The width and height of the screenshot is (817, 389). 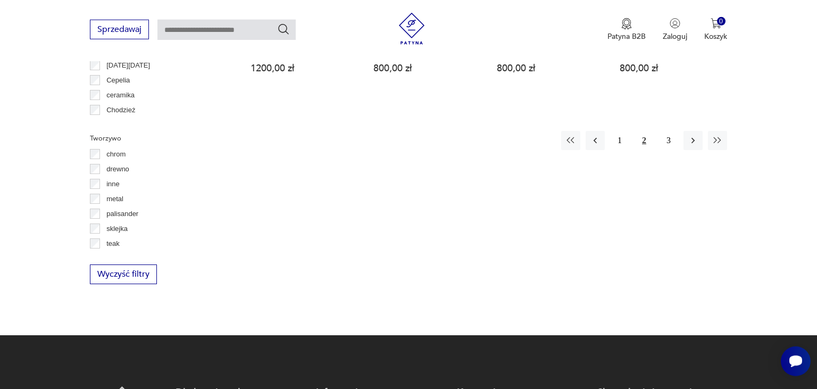 What do you see at coordinates (135, 259) in the screenshot?
I see `p: tworzywo sztuczne` at bounding box center [135, 259].